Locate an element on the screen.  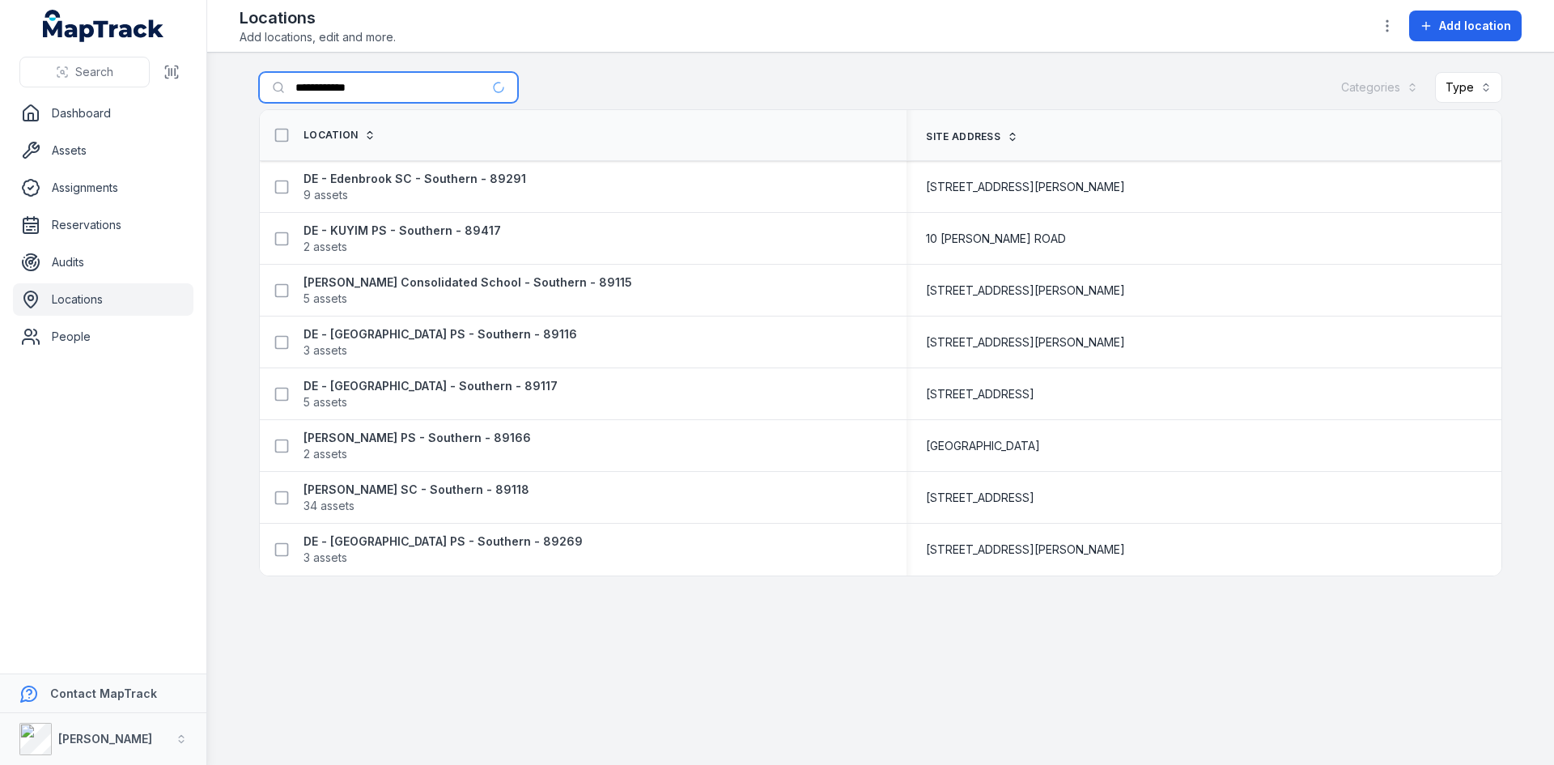
span: Add location is located at coordinates (1475, 26).